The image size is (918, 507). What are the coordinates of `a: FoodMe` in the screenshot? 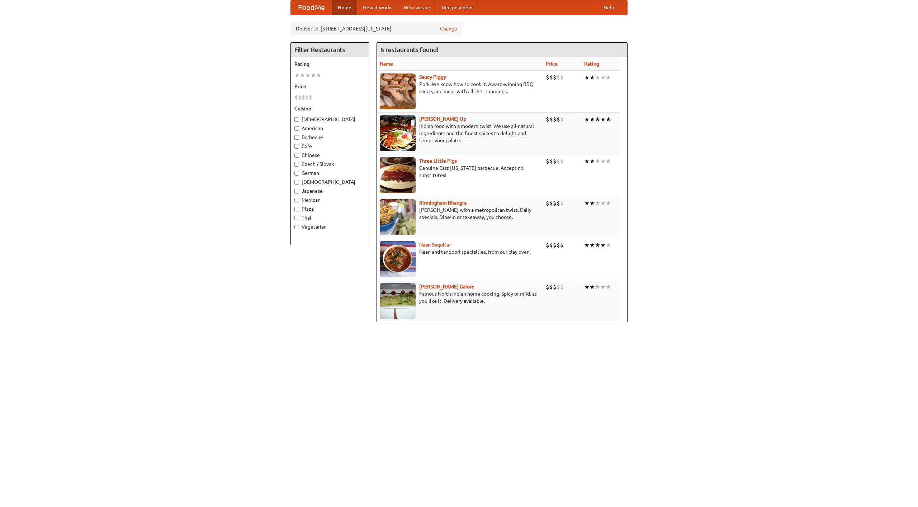 It's located at (311, 8).